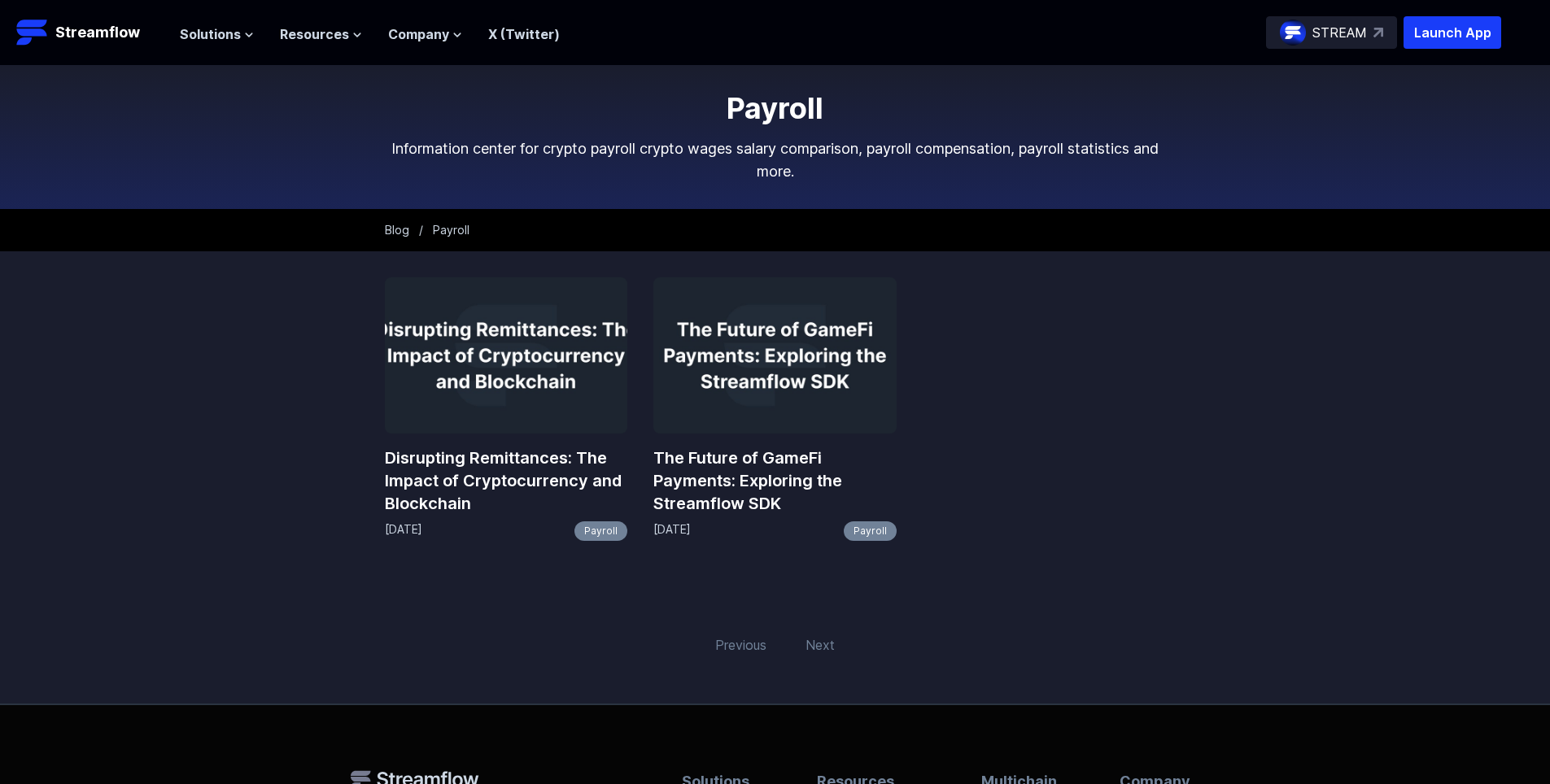 The height and width of the screenshot is (784, 1550). What do you see at coordinates (1378, 33) in the screenshot?
I see `img: top-right-arrow.svg` at bounding box center [1378, 33].